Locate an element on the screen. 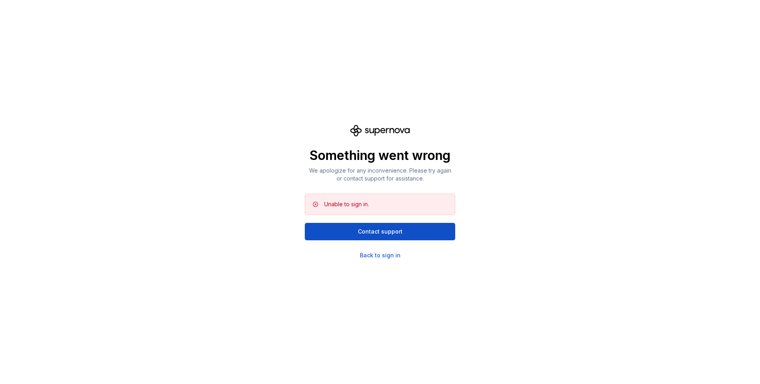 The width and height of the screenshot is (760, 384). a: Back to sign in is located at coordinates (380, 255).